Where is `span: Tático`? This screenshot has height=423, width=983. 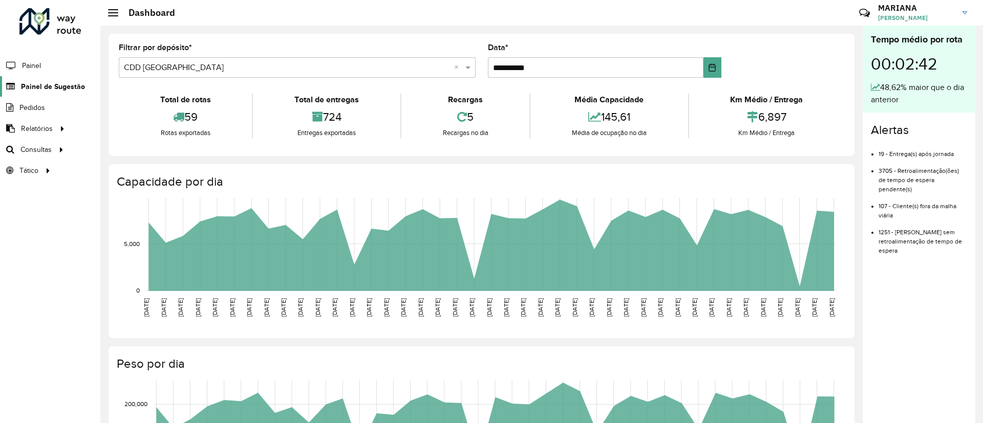
span: Tático is located at coordinates (29, 170).